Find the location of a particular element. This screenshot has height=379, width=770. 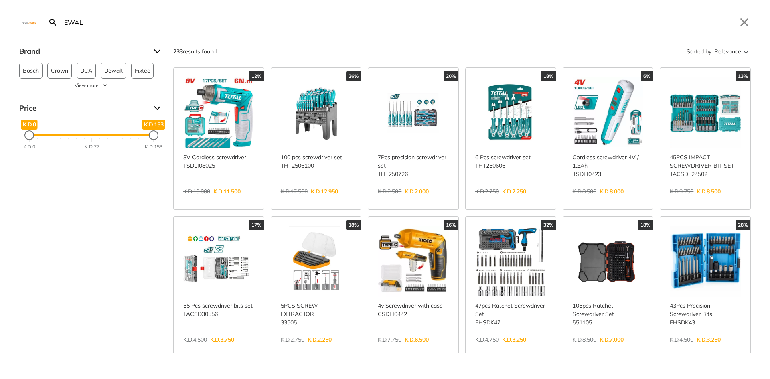

div: 12% is located at coordinates (256, 76).